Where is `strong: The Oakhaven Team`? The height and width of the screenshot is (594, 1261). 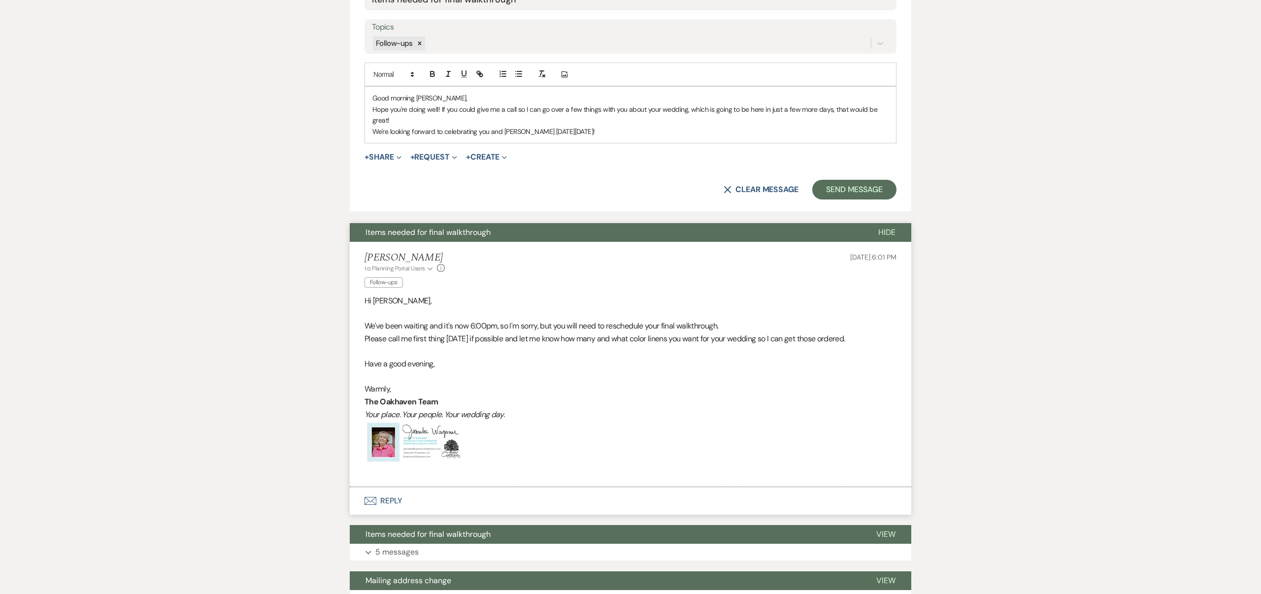 strong: The Oakhaven Team is located at coordinates (401, 402).